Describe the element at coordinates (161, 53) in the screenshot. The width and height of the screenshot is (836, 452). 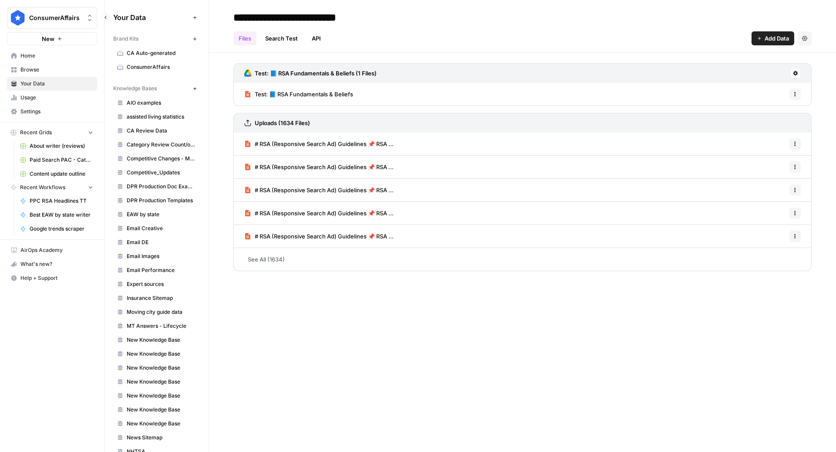
I see `span: CA Auto-generated` at that location.